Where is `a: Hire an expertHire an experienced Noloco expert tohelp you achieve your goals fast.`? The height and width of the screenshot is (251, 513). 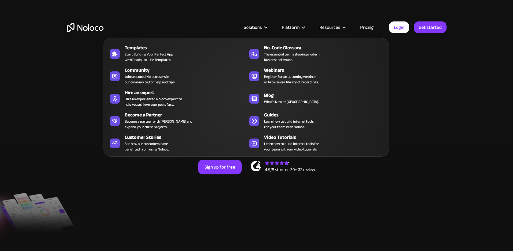
a: Hire an expertHire an experienced Noloco expert tohelp you achieve your goals fast. is located at coordinates (177, 98).